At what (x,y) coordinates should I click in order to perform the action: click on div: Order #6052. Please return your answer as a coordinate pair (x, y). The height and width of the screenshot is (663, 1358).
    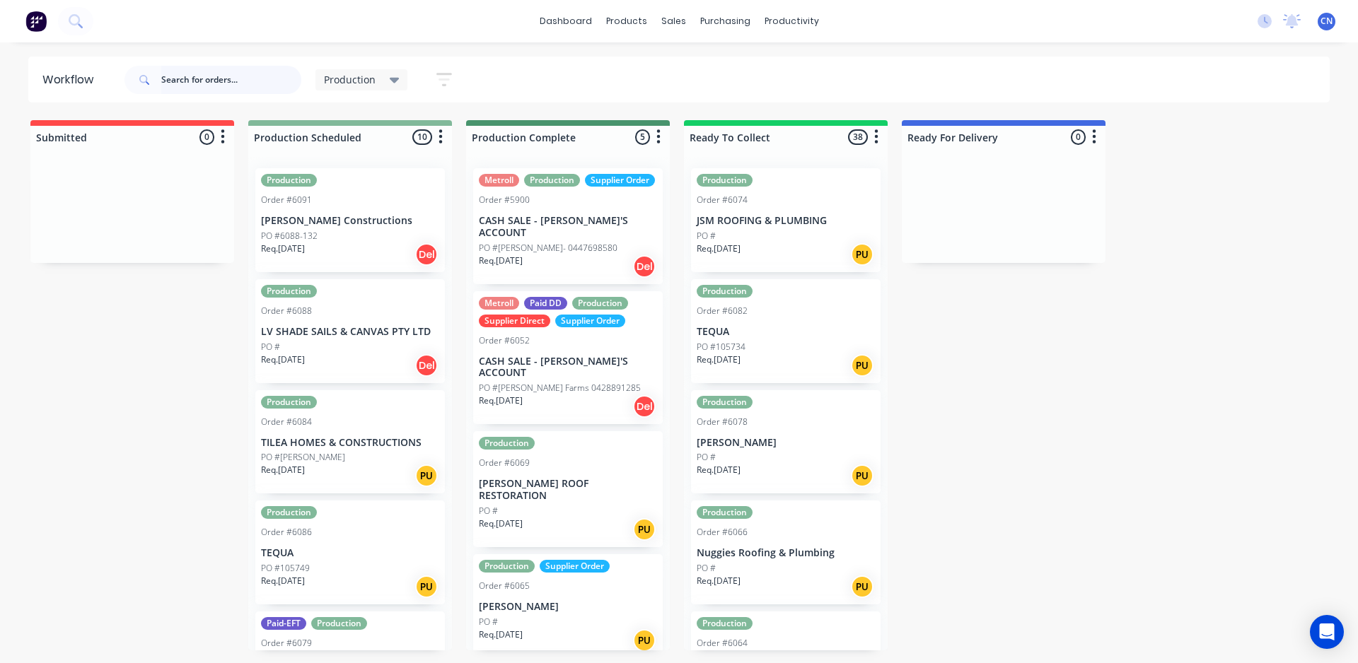
    Looking at the image, I should click on (504, 341).